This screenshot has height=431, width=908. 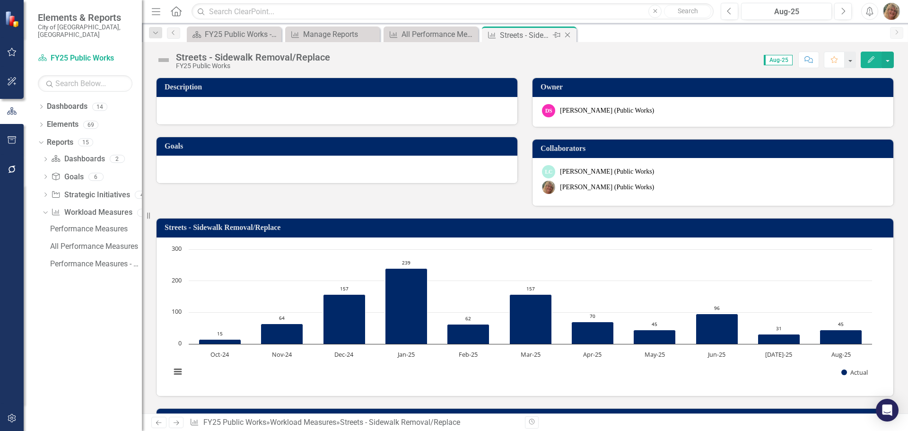 What do you see at coordinates (234, 34) in the screenshot?
I see `a: FY25 Public Works - Strategic Plan` at bounding box center [234, 34].